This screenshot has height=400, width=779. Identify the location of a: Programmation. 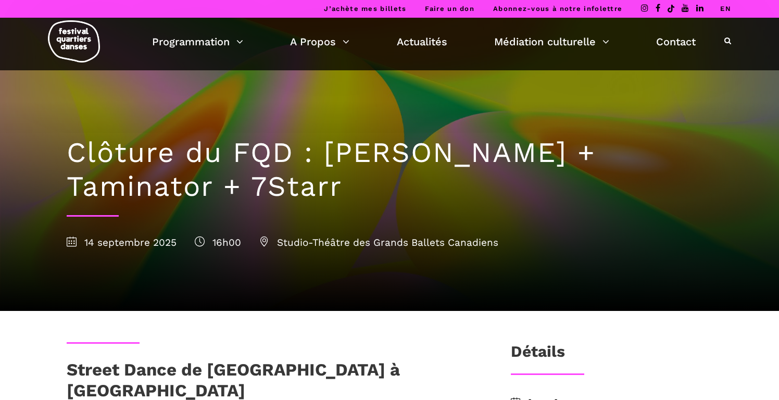
(197, 42).